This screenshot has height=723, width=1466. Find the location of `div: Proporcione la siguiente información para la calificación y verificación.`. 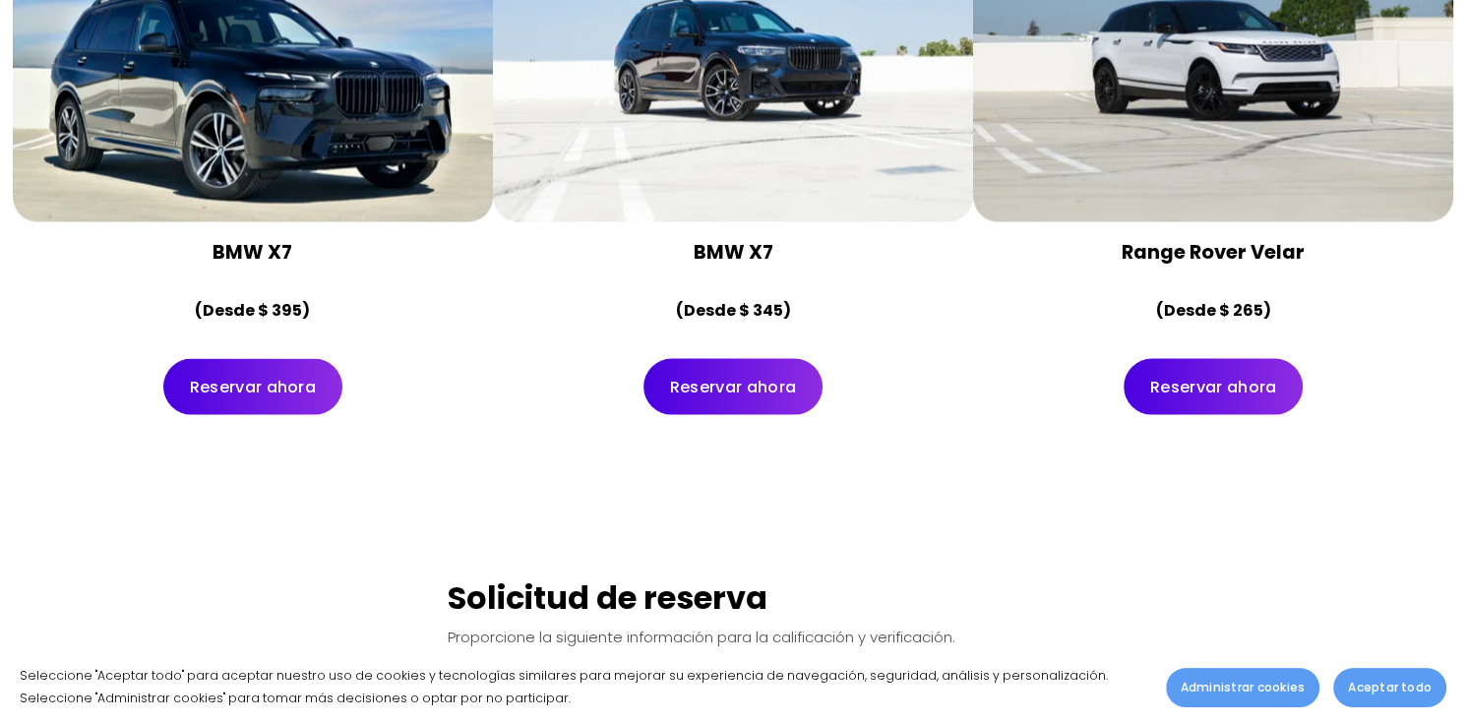

div: Proporcione la siguiente información para la calificación y verificación. is located at coordinates (733, 637).